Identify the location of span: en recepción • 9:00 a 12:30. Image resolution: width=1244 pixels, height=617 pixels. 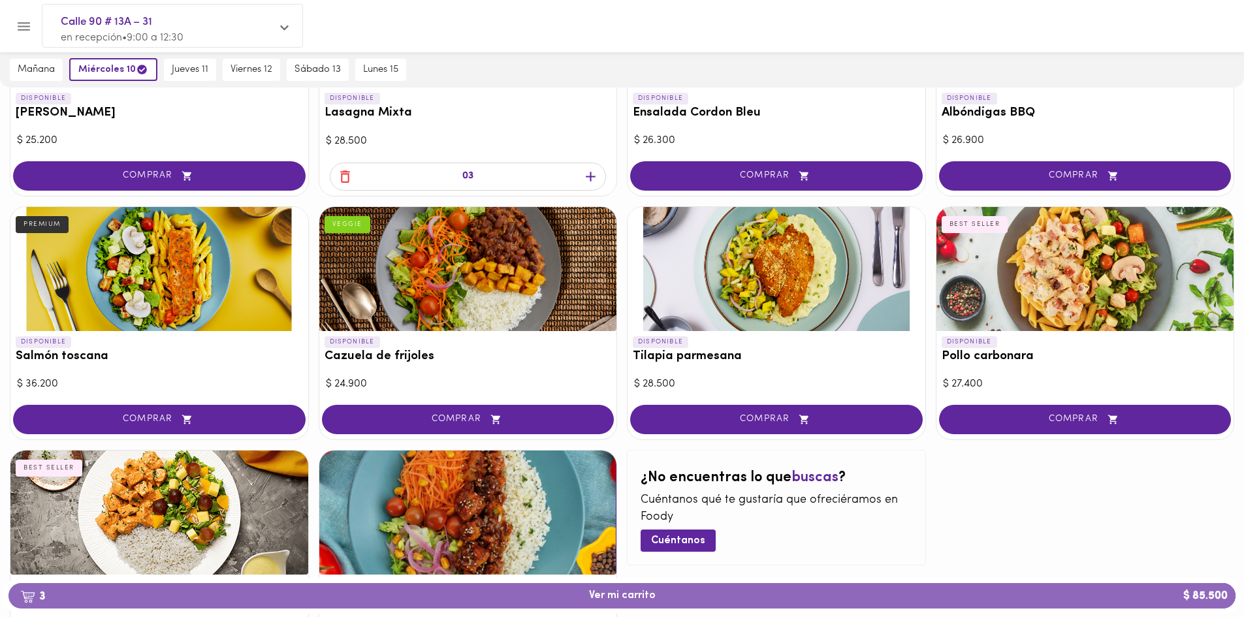
(122, 38).